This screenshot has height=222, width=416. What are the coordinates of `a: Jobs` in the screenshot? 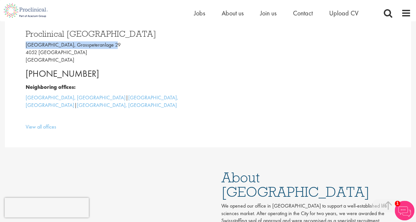 It's located at (199, 13).